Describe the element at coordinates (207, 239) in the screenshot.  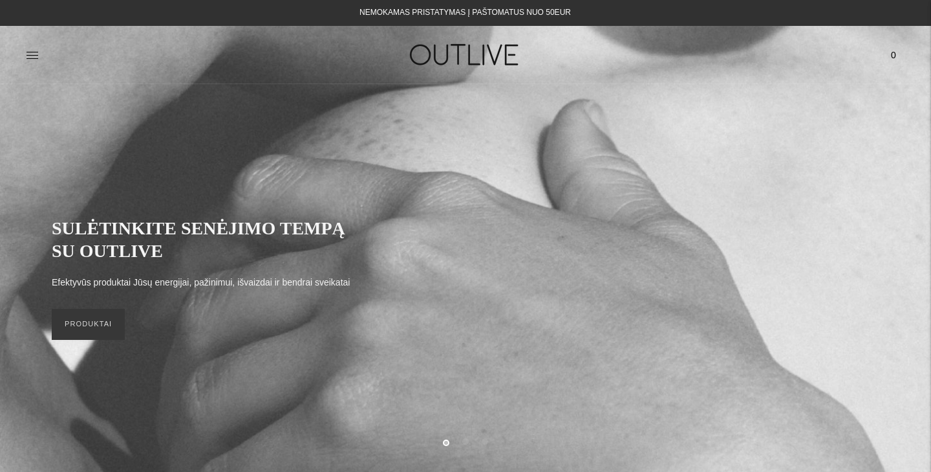
I see `h2: SULĖTINKITE SENĖJIMO TEMPĄ SU OUTLIVE` at that location.